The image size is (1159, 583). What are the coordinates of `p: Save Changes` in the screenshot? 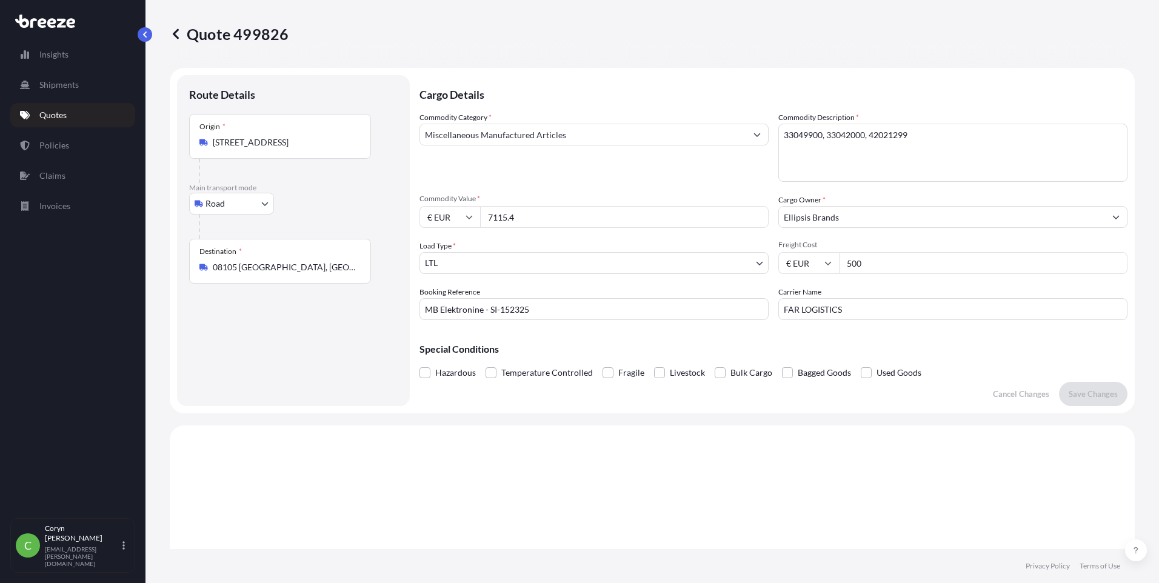 It's located at (1093, 394).